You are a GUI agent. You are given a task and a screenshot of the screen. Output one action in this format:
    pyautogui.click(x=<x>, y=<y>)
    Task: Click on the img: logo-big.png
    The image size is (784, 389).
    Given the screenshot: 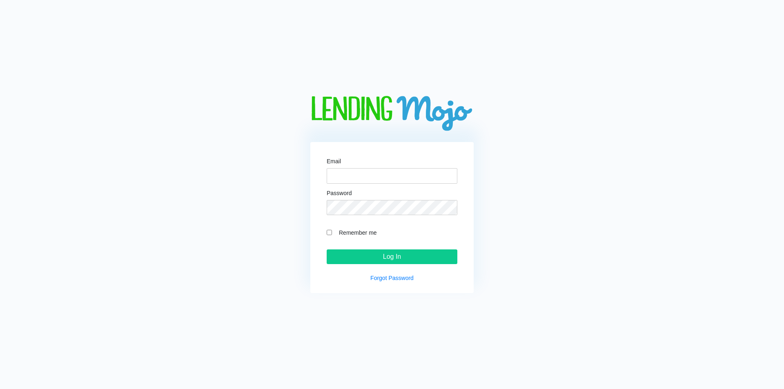 What is the action you would take?
    pyautogui.click(x=392, y=114)
    